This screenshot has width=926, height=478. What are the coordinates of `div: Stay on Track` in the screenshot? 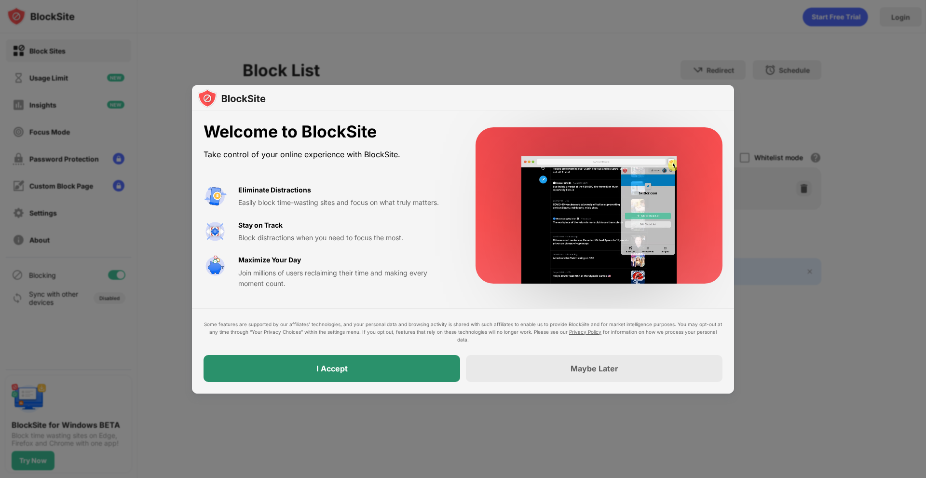 It's located at (261, 225).